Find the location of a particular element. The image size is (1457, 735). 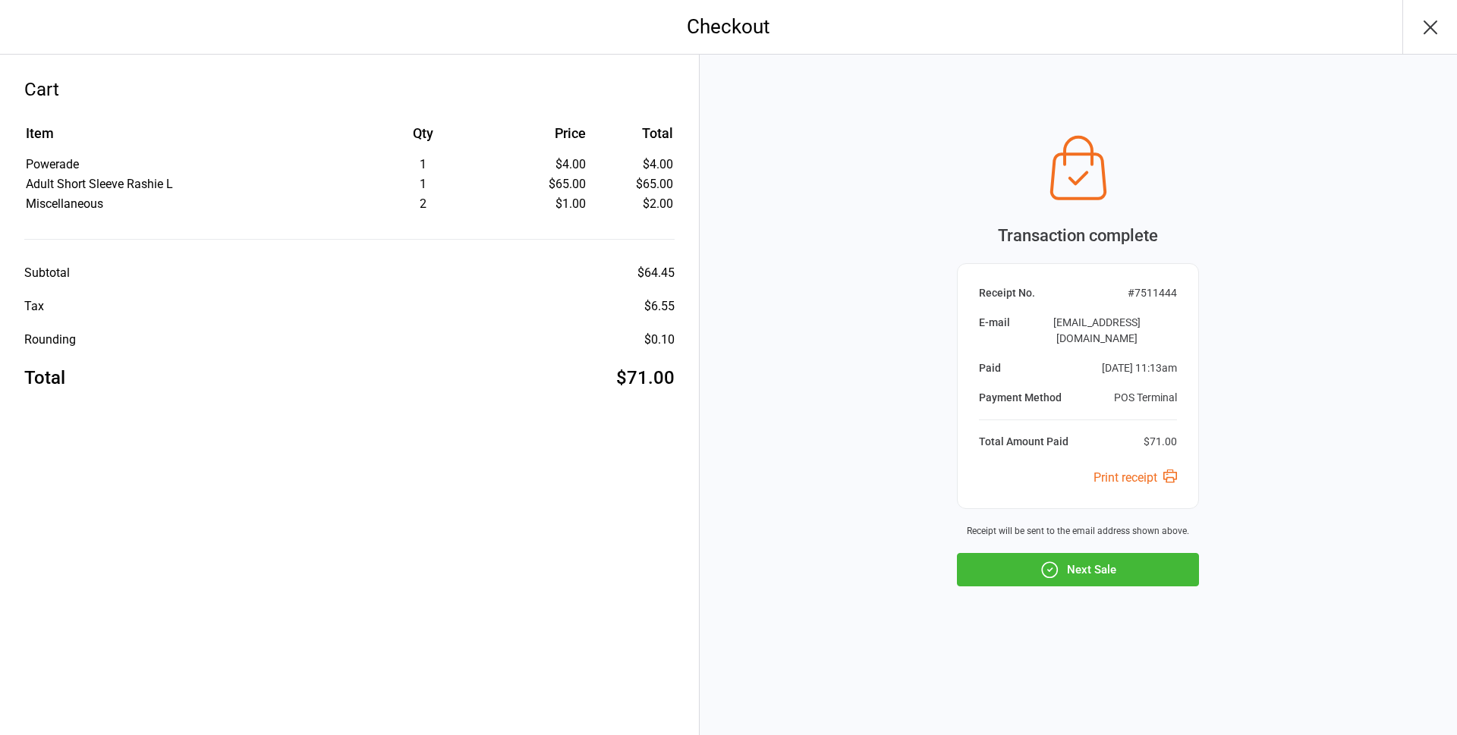

div: $4.00 is located at coordinates (542, 165).